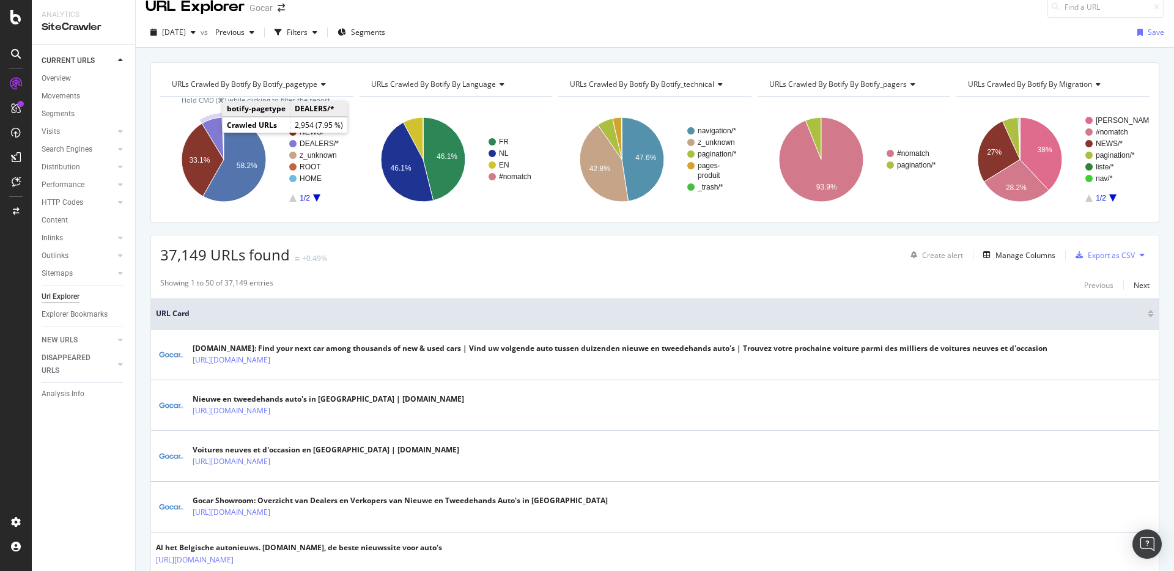  Describe the element at coordinates (1099, 285) in the screenshot. I see `div: Previous` at that location.